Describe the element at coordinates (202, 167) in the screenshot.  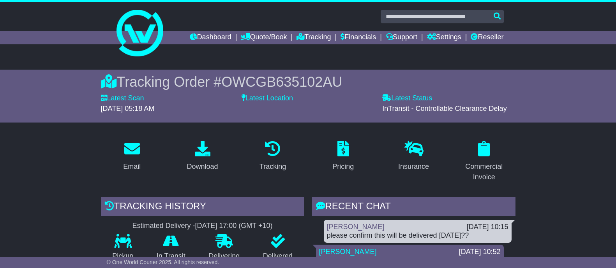
I see `div: Download` at that location.